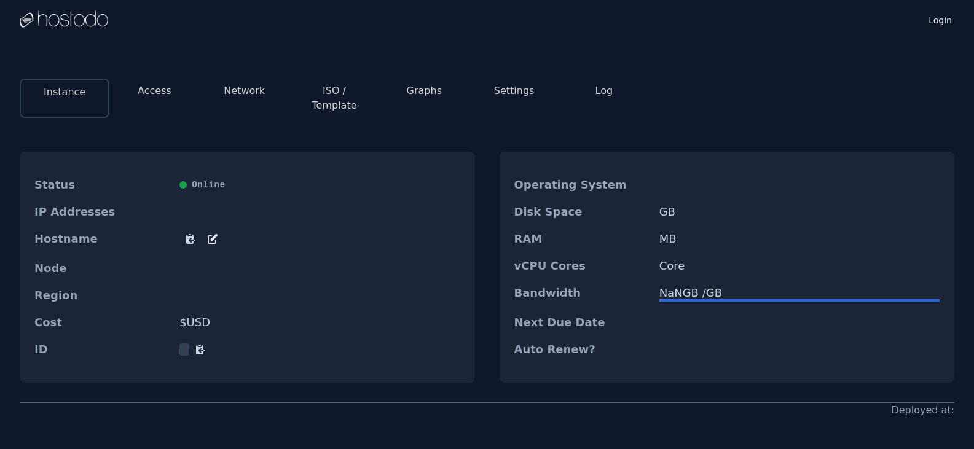 The height and width of the screenshot is (449, 974). I want to click on dd: MB, so click(799, 239).